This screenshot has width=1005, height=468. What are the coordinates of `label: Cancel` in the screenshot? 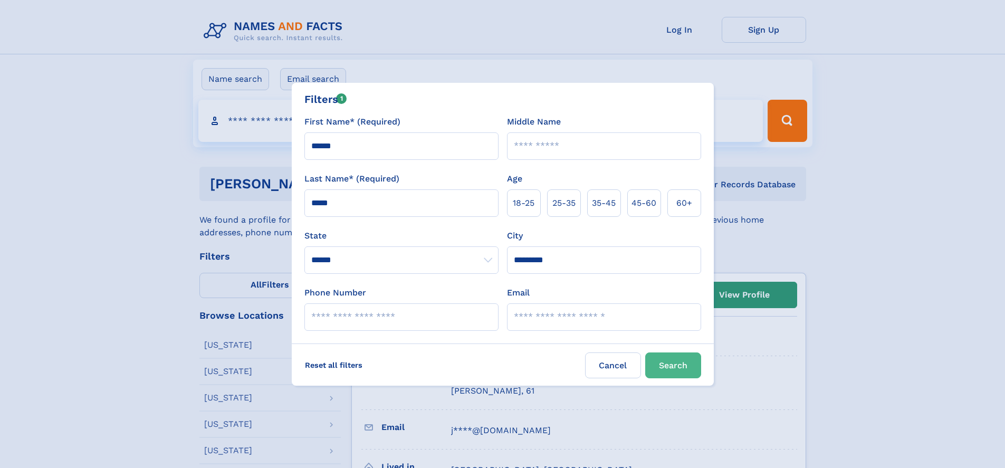 It's located at (613, 365).